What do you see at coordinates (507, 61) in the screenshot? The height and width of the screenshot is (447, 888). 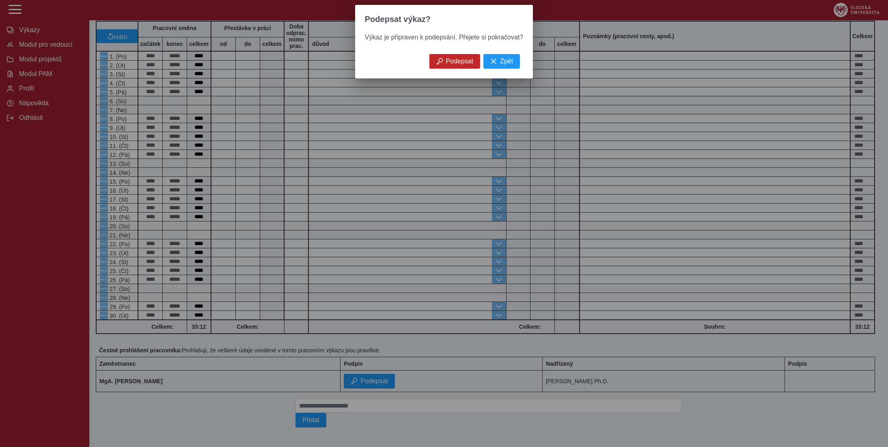 I see `span: Zpět` at bounding box center [507, 61].